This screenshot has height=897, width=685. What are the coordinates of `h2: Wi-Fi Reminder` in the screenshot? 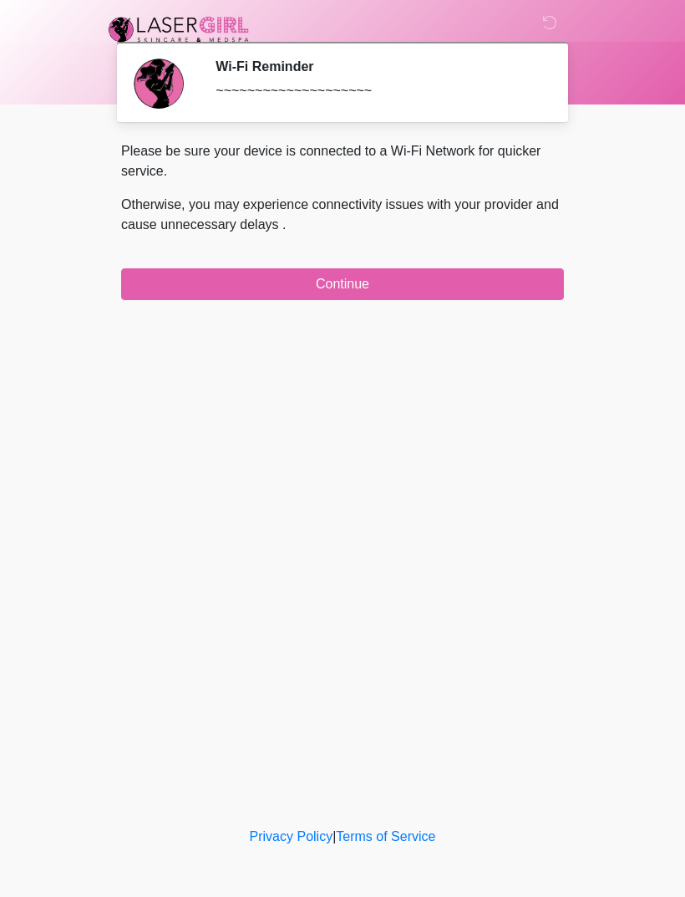 It's located at (377, 66).